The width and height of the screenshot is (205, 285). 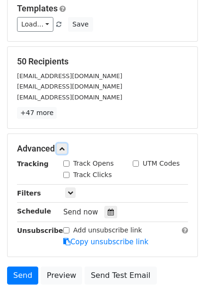 I want to click on strong: Tracking, so click(x=33, y=164).